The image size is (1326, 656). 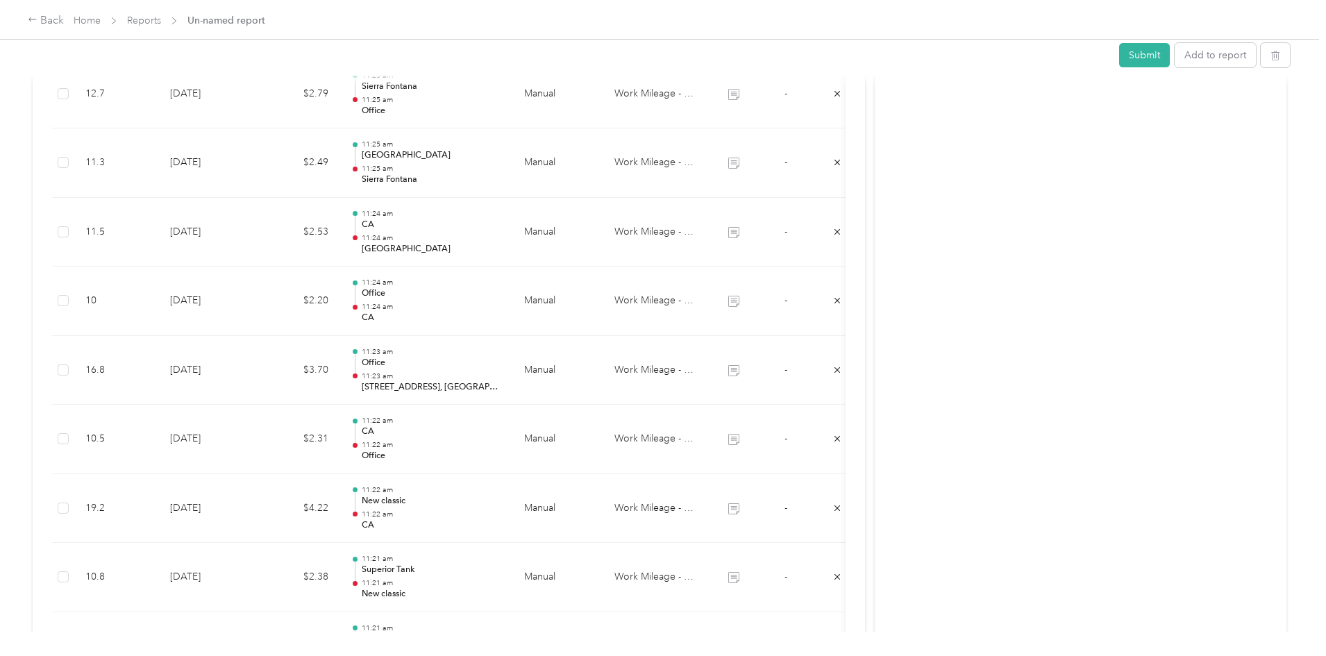 What do you see at coordinates (117, 509) in the screenshot?
I see `td: 19.2` at bounding box center [117, 509].